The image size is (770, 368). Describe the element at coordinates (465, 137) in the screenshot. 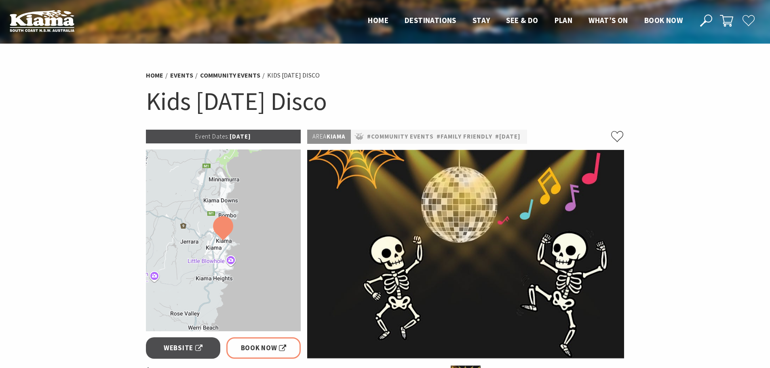

I see `a: #Family Friendly` at that location.